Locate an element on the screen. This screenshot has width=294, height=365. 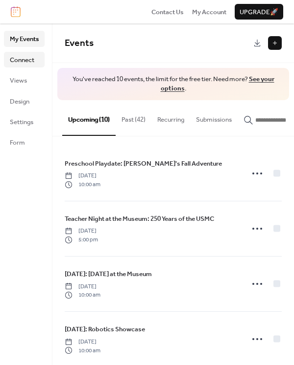
span: Events is located at coordinates (79, 43).